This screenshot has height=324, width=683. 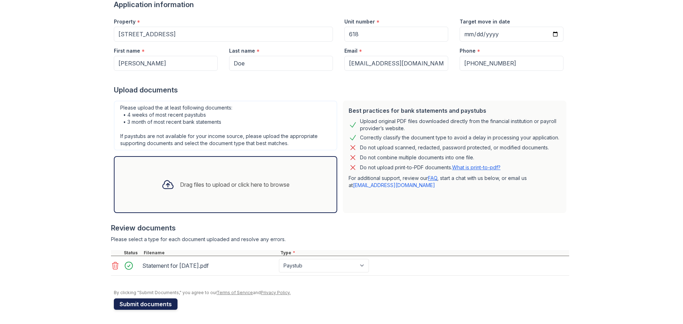 What do you see at coordinates (460, 138) in the screenshot?
I see `div: Correctly classify the document type to avoid a delay in processing your application.` at bounding box center [460, 138].